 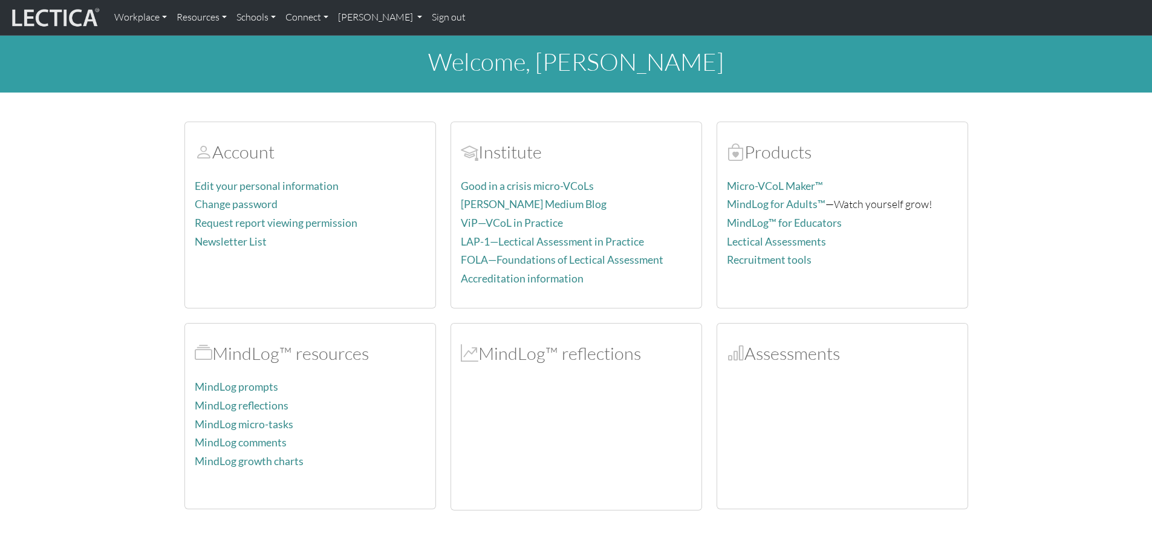 What do you see at coordinates (244, 424) in the screenshot?
I see `a: MindLog micro-tasks` at bounding box center [244, 424].